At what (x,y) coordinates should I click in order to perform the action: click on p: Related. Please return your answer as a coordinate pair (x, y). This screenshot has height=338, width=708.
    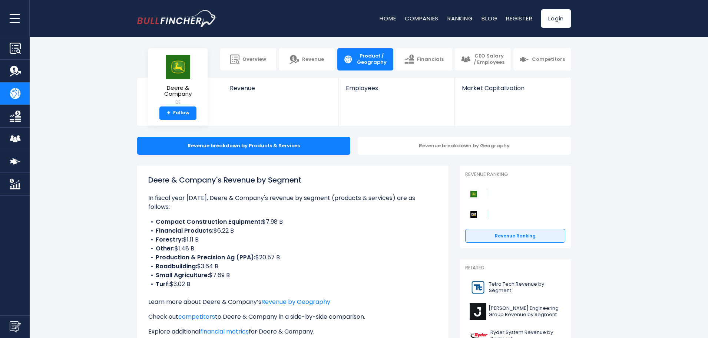
    Looking at the image, I should click on (515, 268).